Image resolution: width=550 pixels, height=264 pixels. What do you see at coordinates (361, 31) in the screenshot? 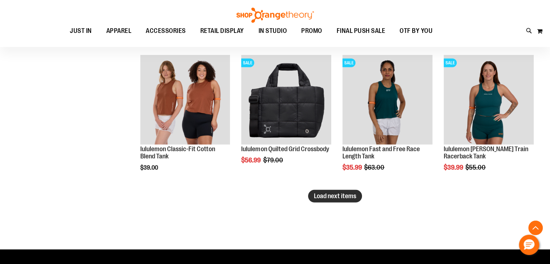
I see `a: FINAL PUSH SALE` at bounding box center [361, 31].